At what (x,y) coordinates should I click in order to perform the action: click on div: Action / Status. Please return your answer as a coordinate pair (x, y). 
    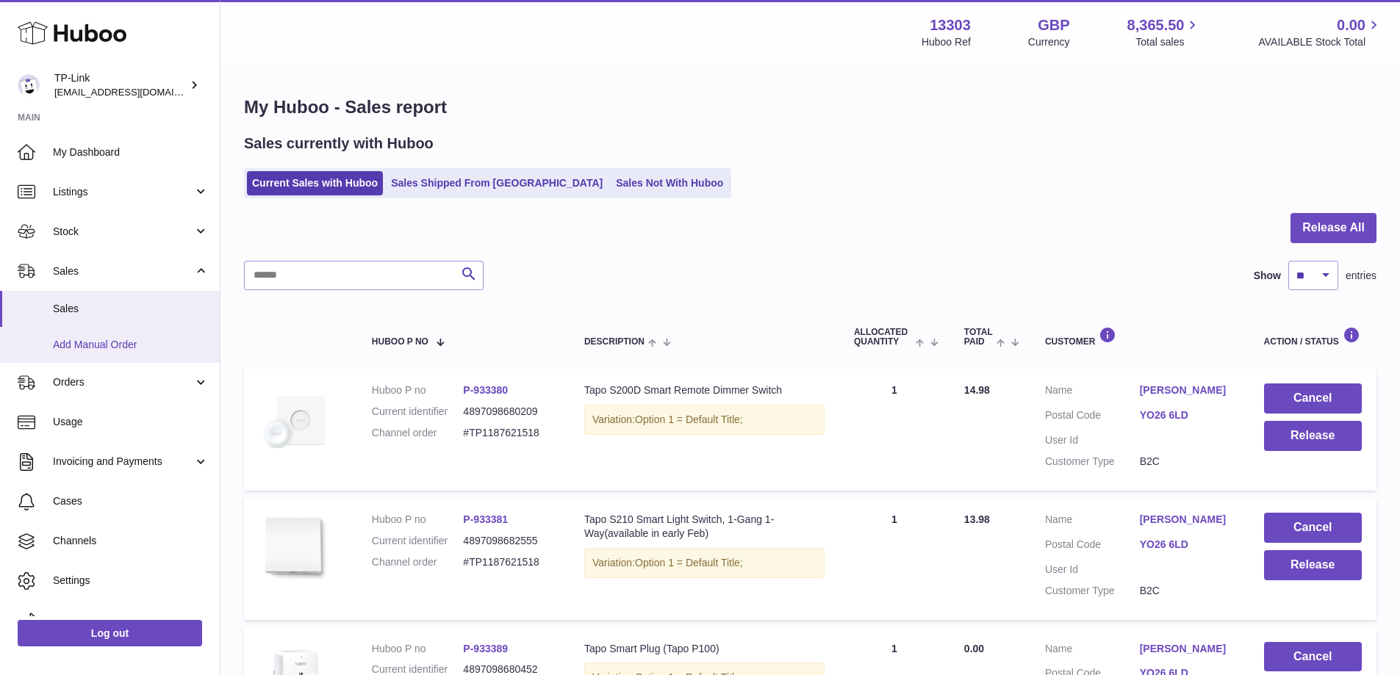
    Looking at the image, I should click on (1312, 337).